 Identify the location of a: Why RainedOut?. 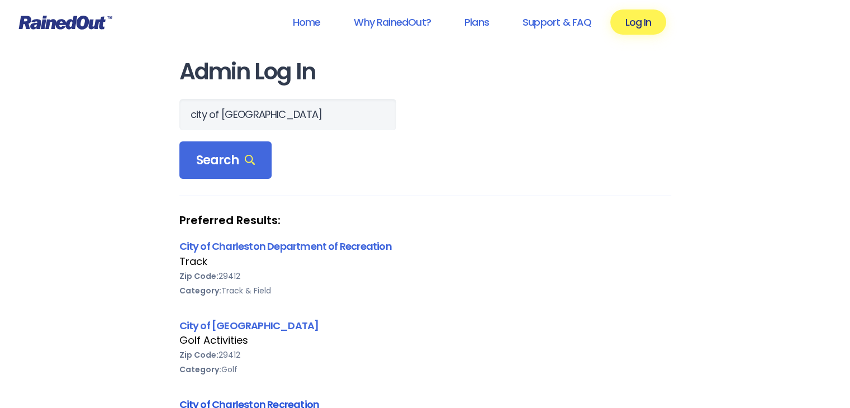
(392, 22).